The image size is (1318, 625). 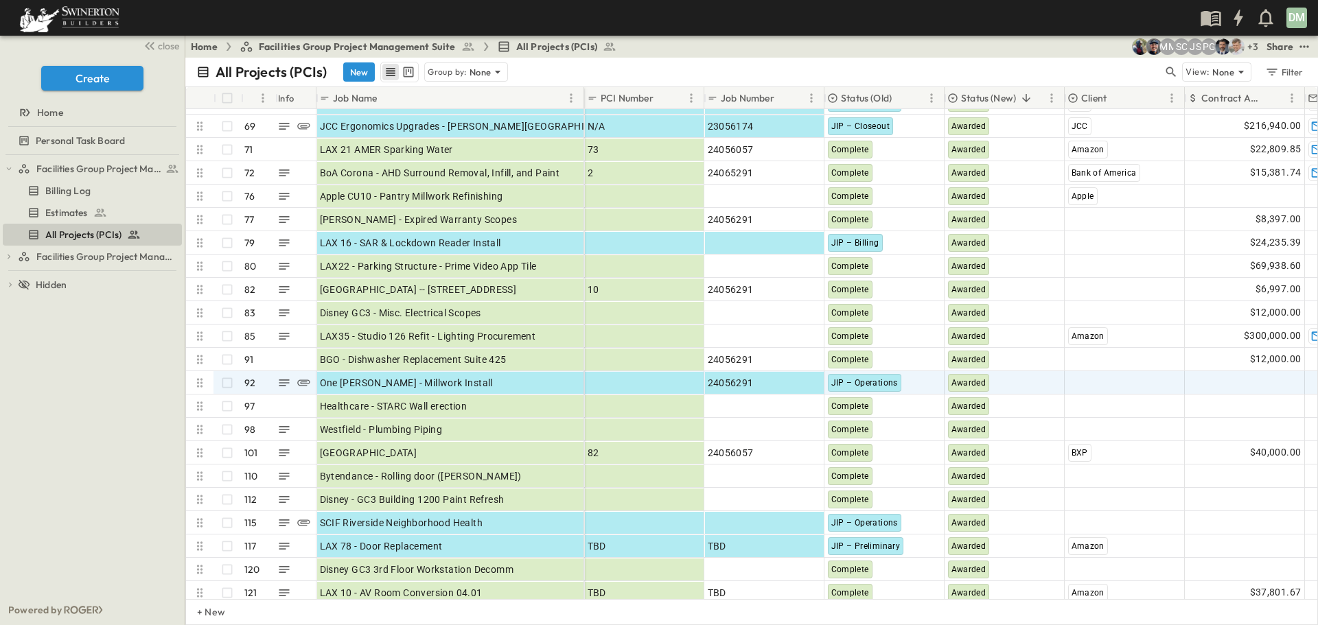 What do you see at coordinates (597, 126) in the screenshot?
I see `span: N/A` at bounding box center [597, 126].